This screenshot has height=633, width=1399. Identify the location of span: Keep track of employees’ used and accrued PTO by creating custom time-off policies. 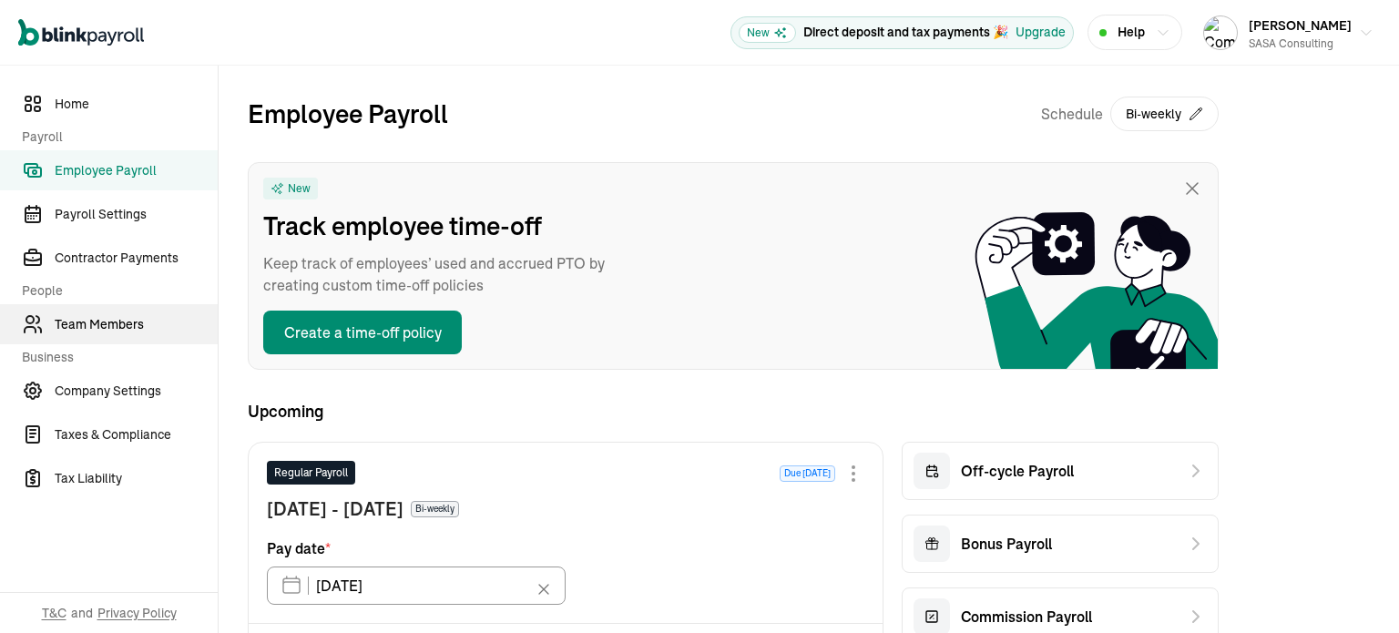
(445, 274).